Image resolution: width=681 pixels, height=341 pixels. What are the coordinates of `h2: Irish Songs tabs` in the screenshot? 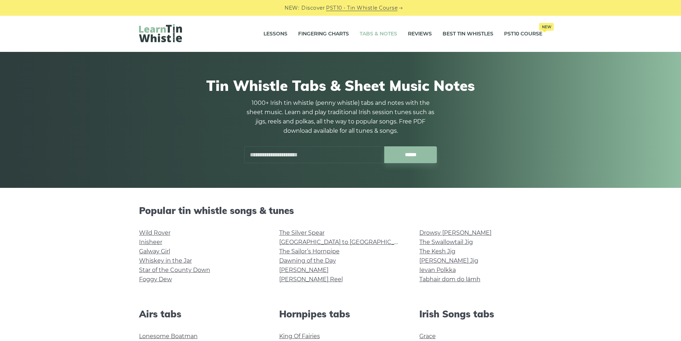 It's located at (481, 314).